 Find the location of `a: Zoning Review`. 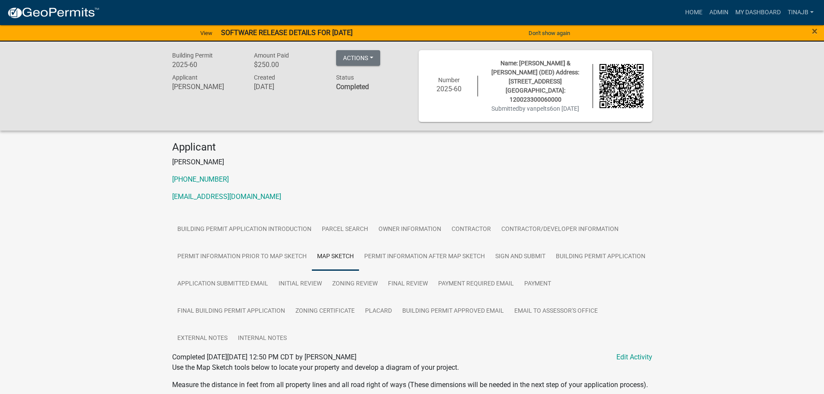

a: Zoning Review is located at coordinates (355, 284).